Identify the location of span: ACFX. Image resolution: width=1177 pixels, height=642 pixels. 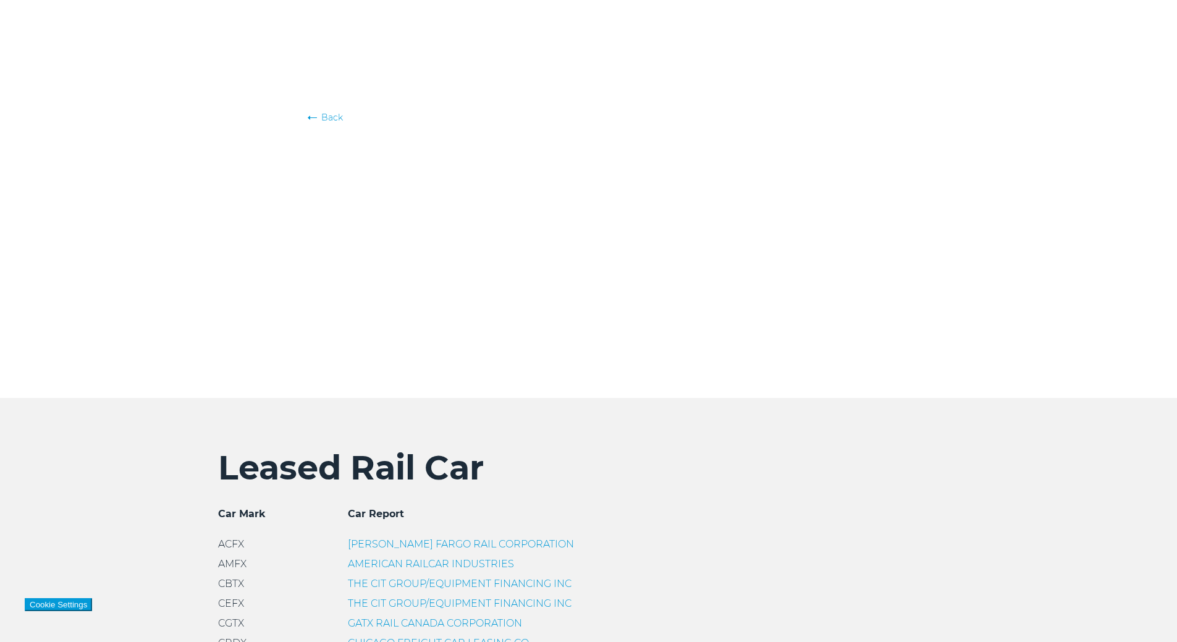
(231, 544).